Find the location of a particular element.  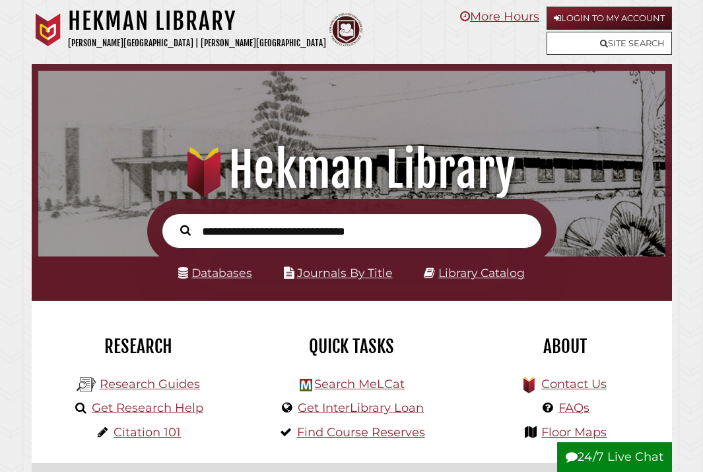

a: FAQs is located at coordinates (574, 408).